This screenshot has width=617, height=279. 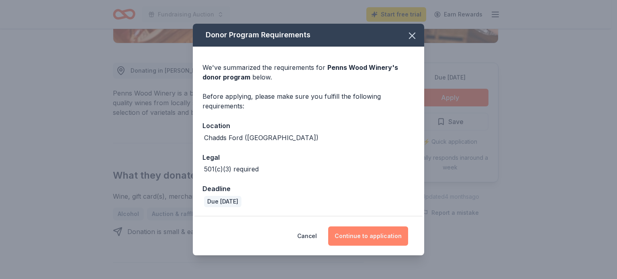 What do you see at coordinates (232, 169) in the screenshot?
I see `div: 501(c)(3) required` at bounding box center [232, 169].